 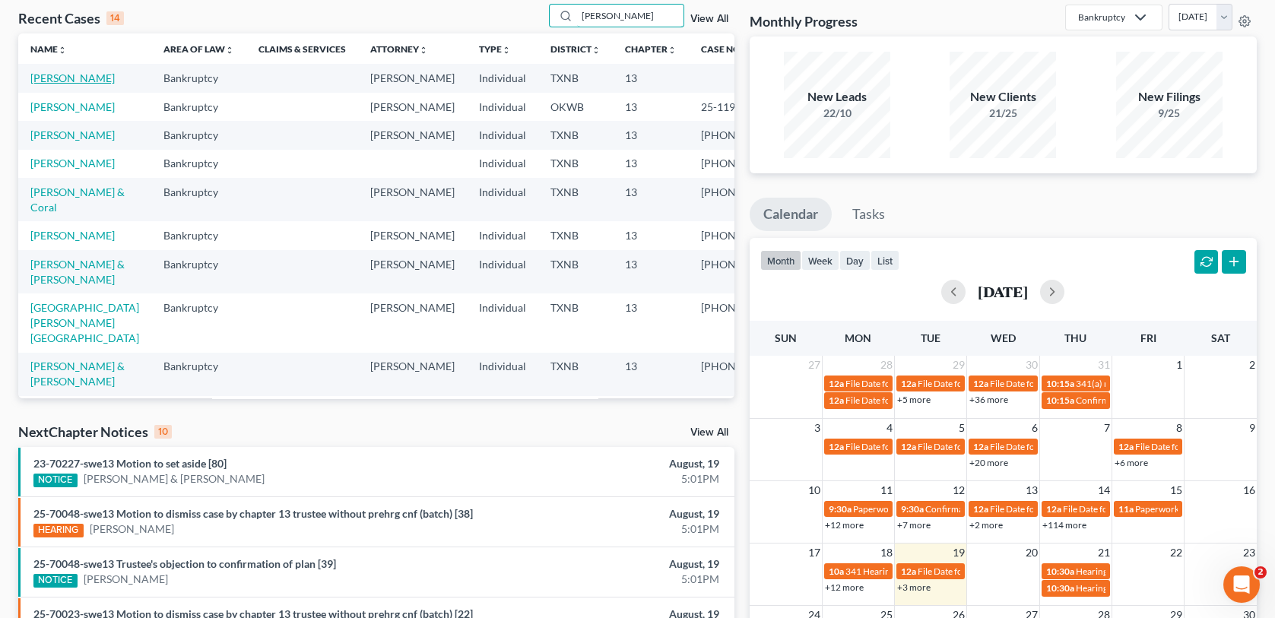 What do you see at coordinates (1221, 338) in the screenshot?
I see `span: Sat` at bounding box center [1221, 338].